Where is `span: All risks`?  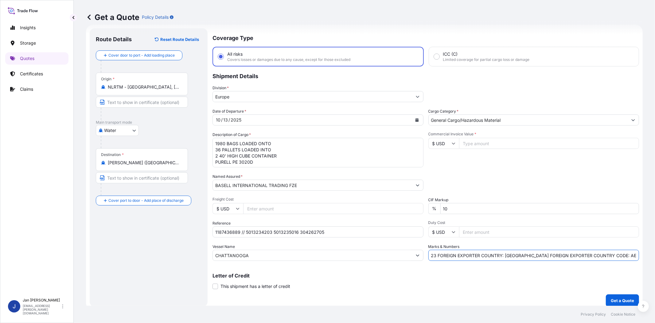
span: All risks is located at coordinates (235, 54).